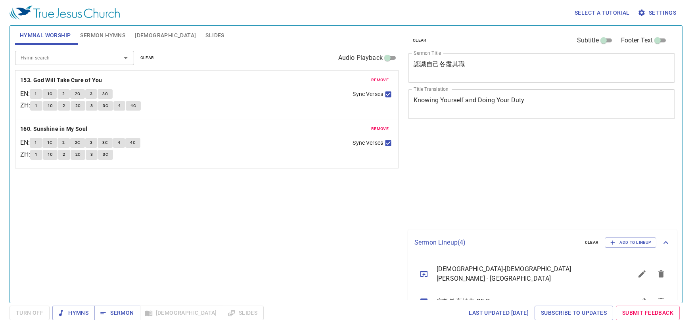 The image size is (692, 331). What do you see at coordinates (657, 13) in the screenshot?
I see `button: Settings` at bounding box center [657, 13].